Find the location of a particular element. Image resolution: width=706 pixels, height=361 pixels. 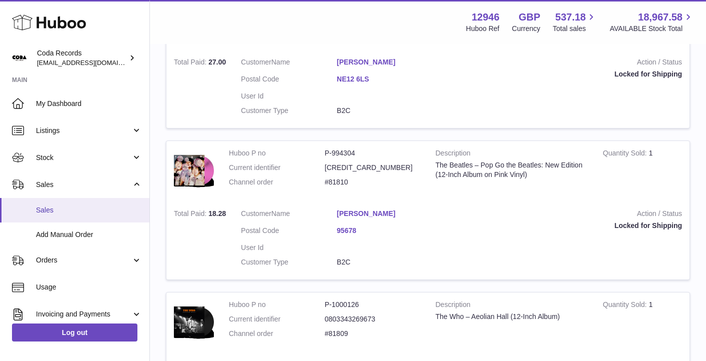

a: 18,967.58 AVAILABLE Stock Total is located at coordinates (652, 22).